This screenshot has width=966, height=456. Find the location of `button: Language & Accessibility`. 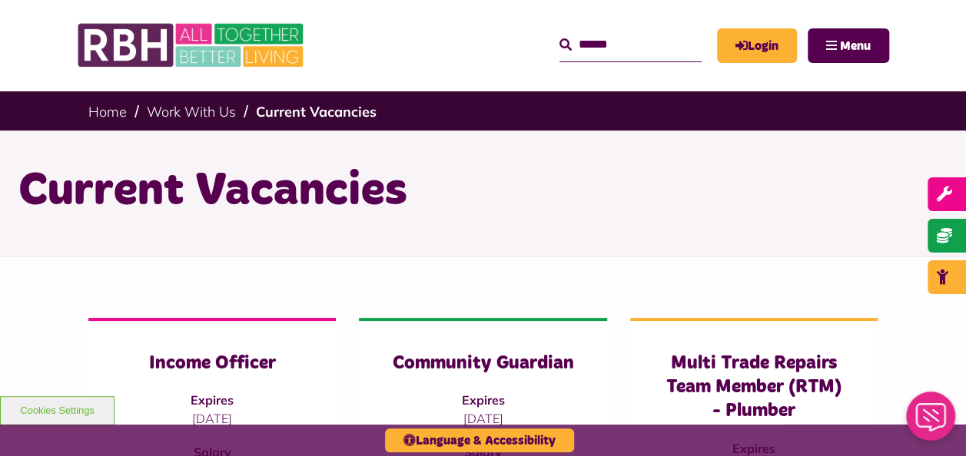

button: Language & Accessibility is located at coordinates (479, 440).